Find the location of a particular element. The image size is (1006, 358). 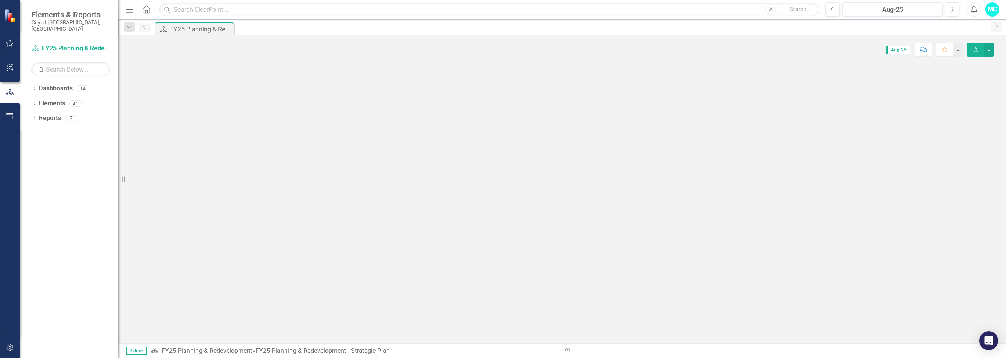

div: 41 is located at coordinates (75, 103).